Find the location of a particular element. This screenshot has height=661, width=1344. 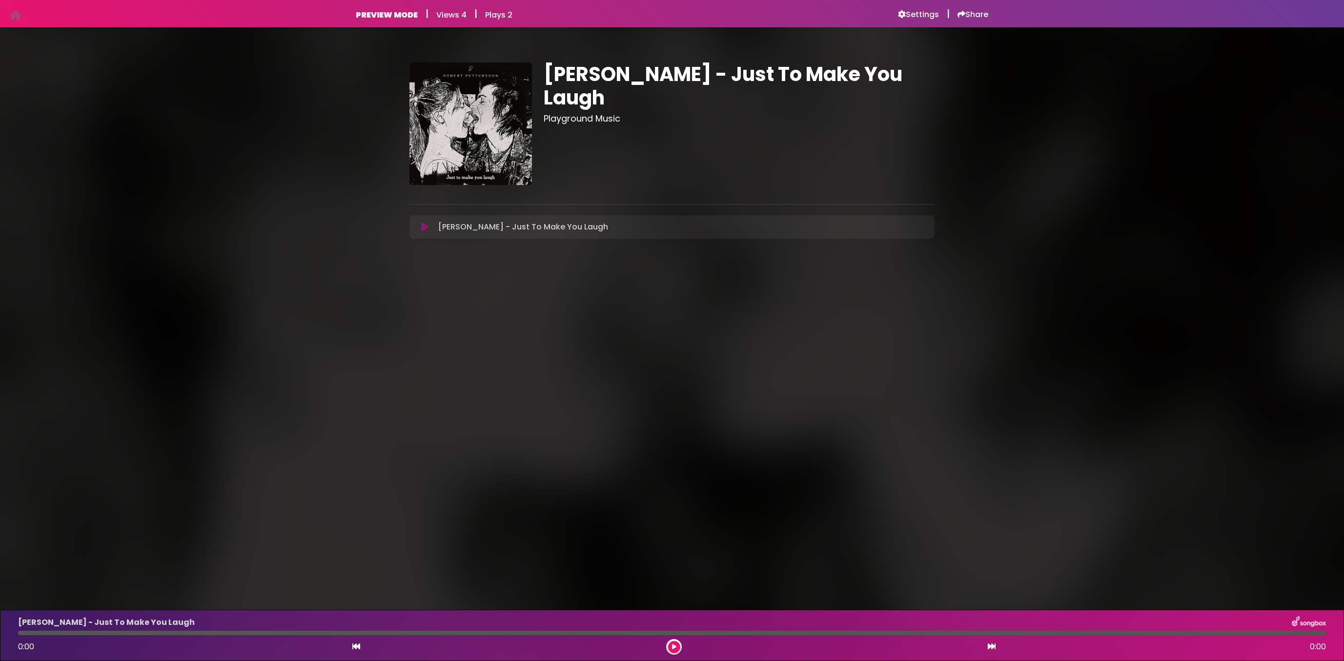

img: rFIKCgYfQFq2fRJIneam is located at coordinates (471, 124).